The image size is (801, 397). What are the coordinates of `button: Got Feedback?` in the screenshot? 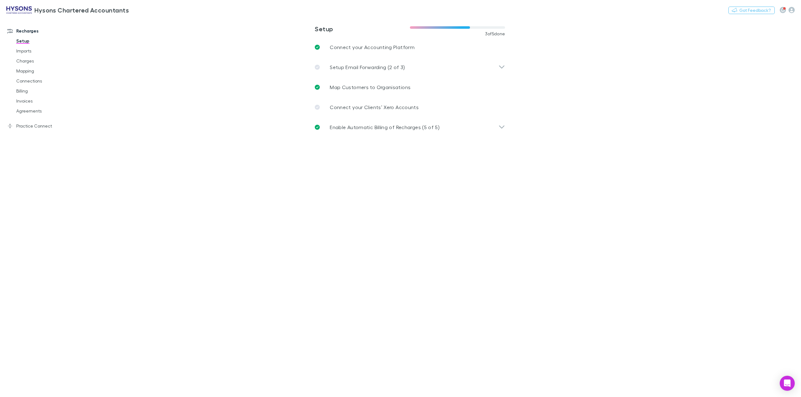 It's located at (751, 10).